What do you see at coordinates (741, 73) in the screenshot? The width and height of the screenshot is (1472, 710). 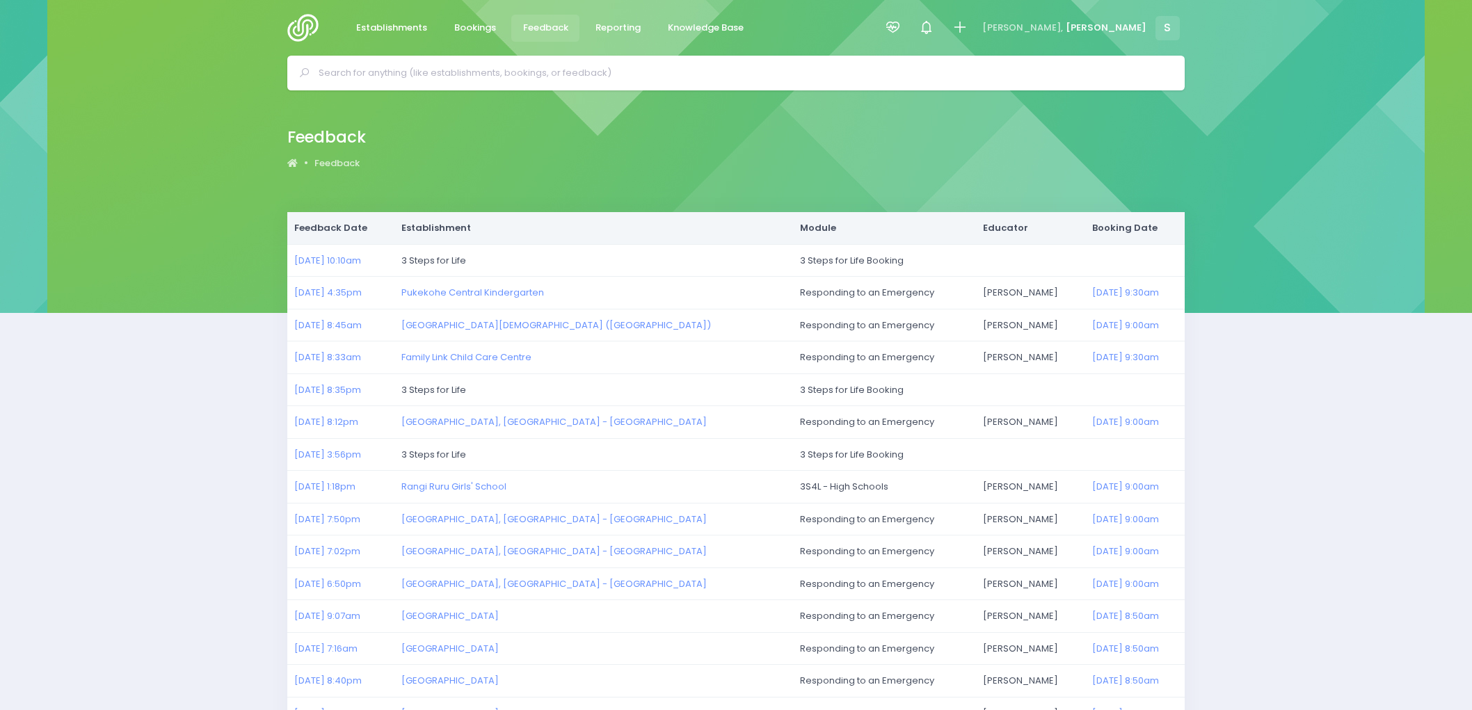 I see `input: Search for anything (like establishments, bookings, or feedback)` at bounding box center [741, 73].